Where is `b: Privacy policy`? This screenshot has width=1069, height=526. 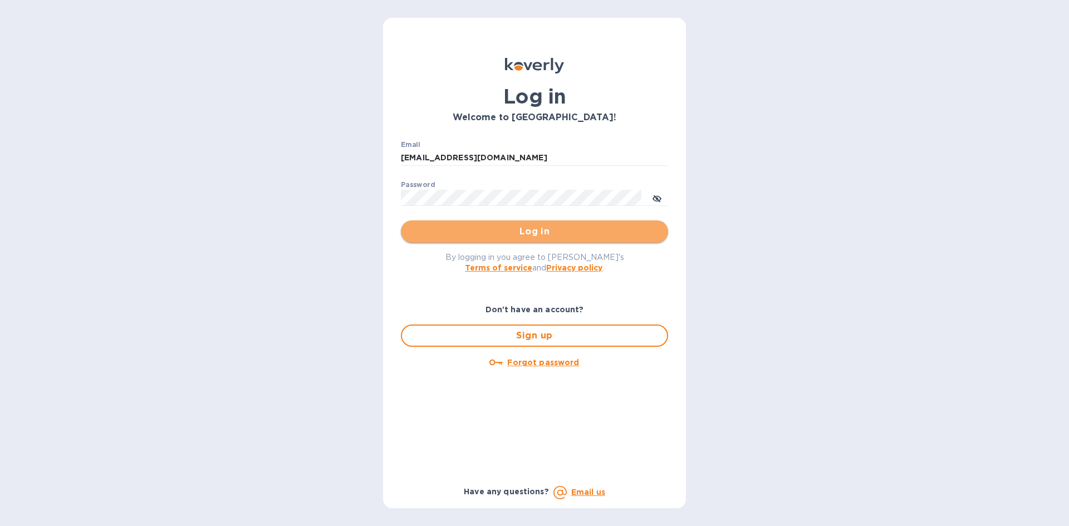
b: Privacy policy is located at coordinates (574, 268).